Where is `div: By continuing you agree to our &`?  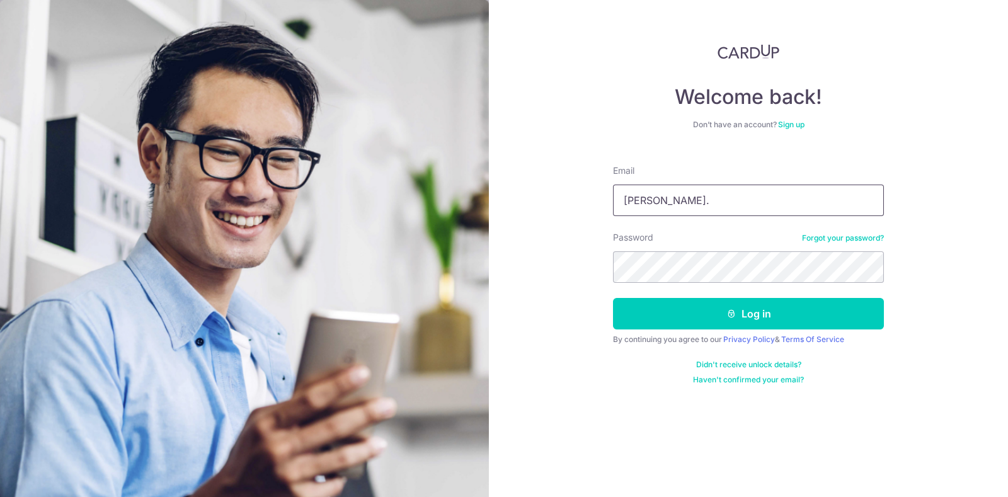 div: By continuing you agree to our & is located at coordinates (749, 340).